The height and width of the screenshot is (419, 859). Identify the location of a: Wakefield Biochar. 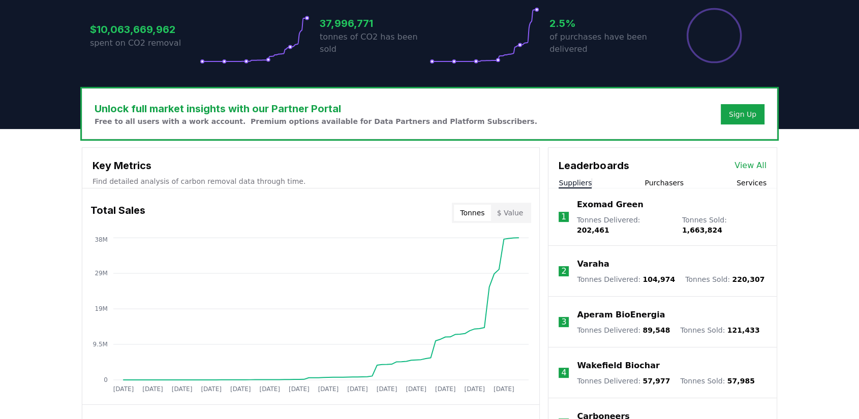
(618, 366).